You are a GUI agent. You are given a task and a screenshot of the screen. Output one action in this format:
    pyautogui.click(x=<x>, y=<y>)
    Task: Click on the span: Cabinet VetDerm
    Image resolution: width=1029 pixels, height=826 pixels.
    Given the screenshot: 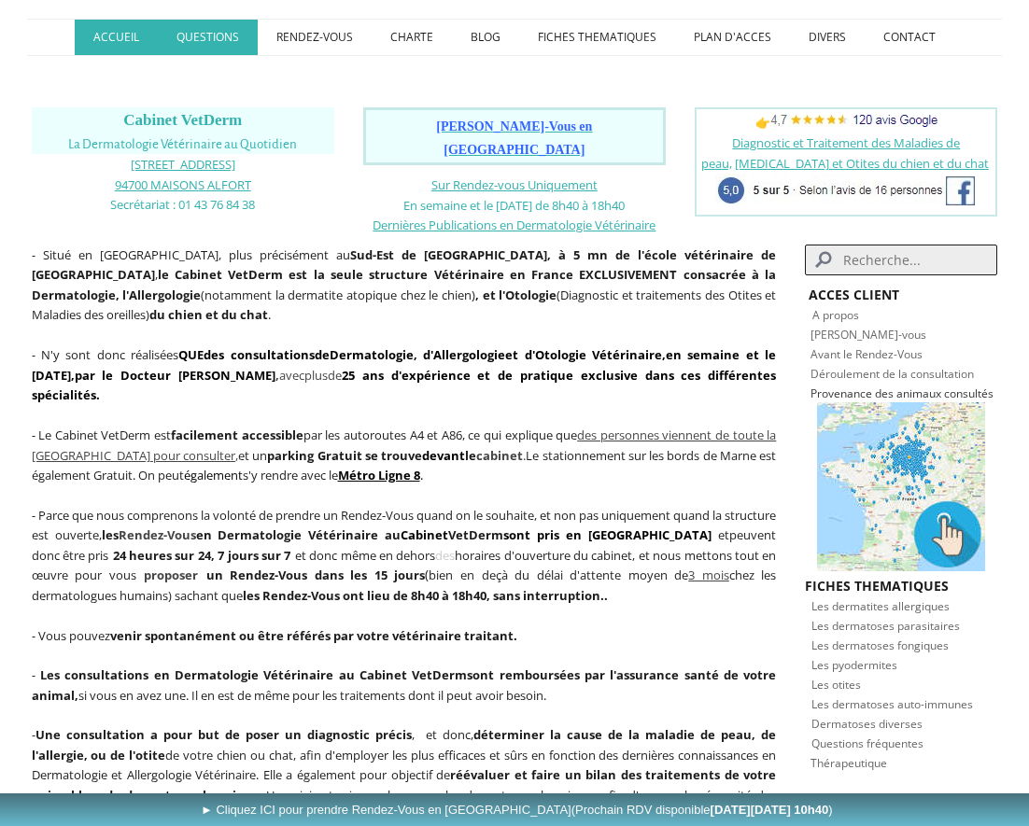 What is the action you would take?
    pyautogui.click(x=182, y=120)
    